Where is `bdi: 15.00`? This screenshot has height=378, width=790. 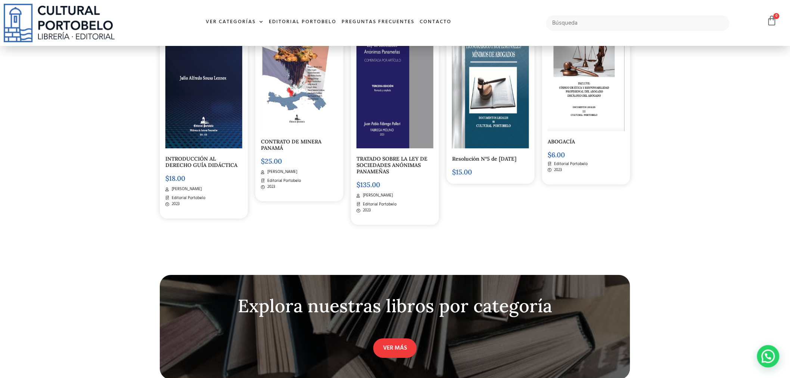 bdi: 15.00 is located at coordinates (462, 172).